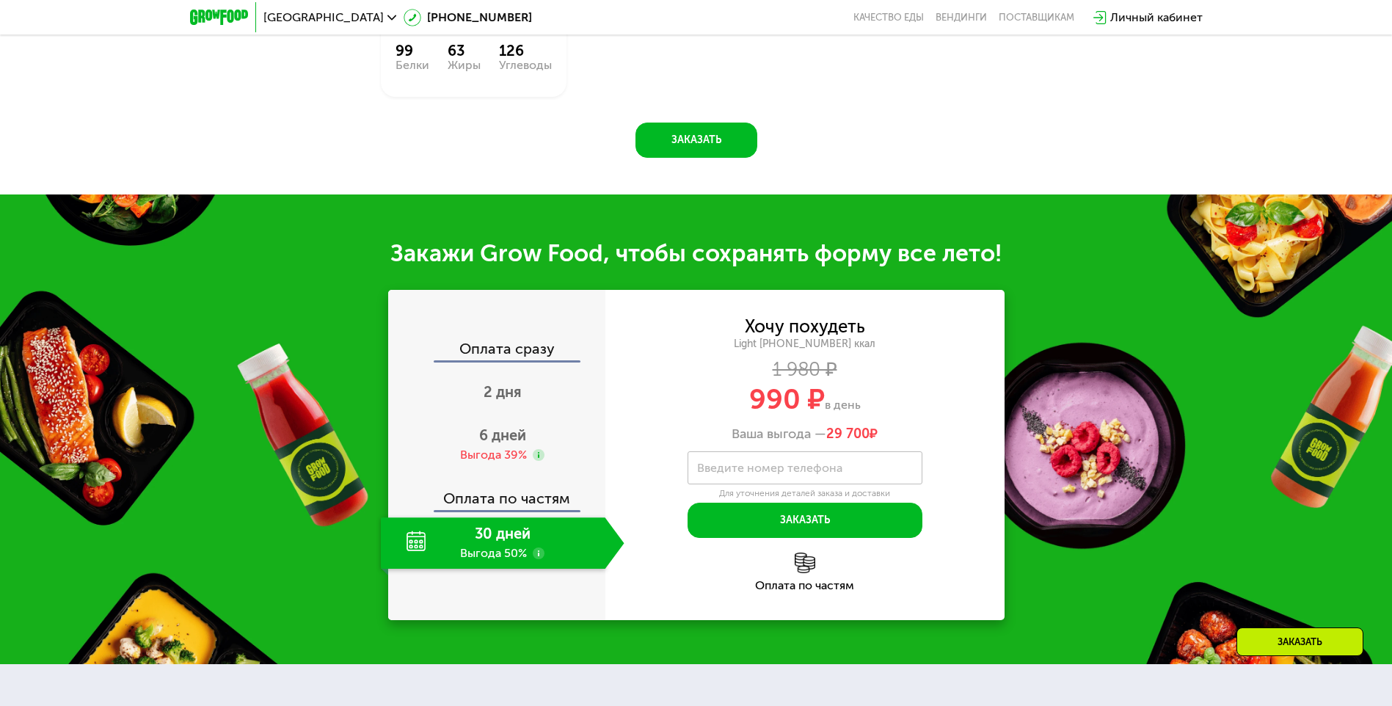 The height and width of the screenshot is (706, 1392). Describe the element at coordinates (770, 468) in the screenshot. I see `label: Введите номер телефона` at that location.